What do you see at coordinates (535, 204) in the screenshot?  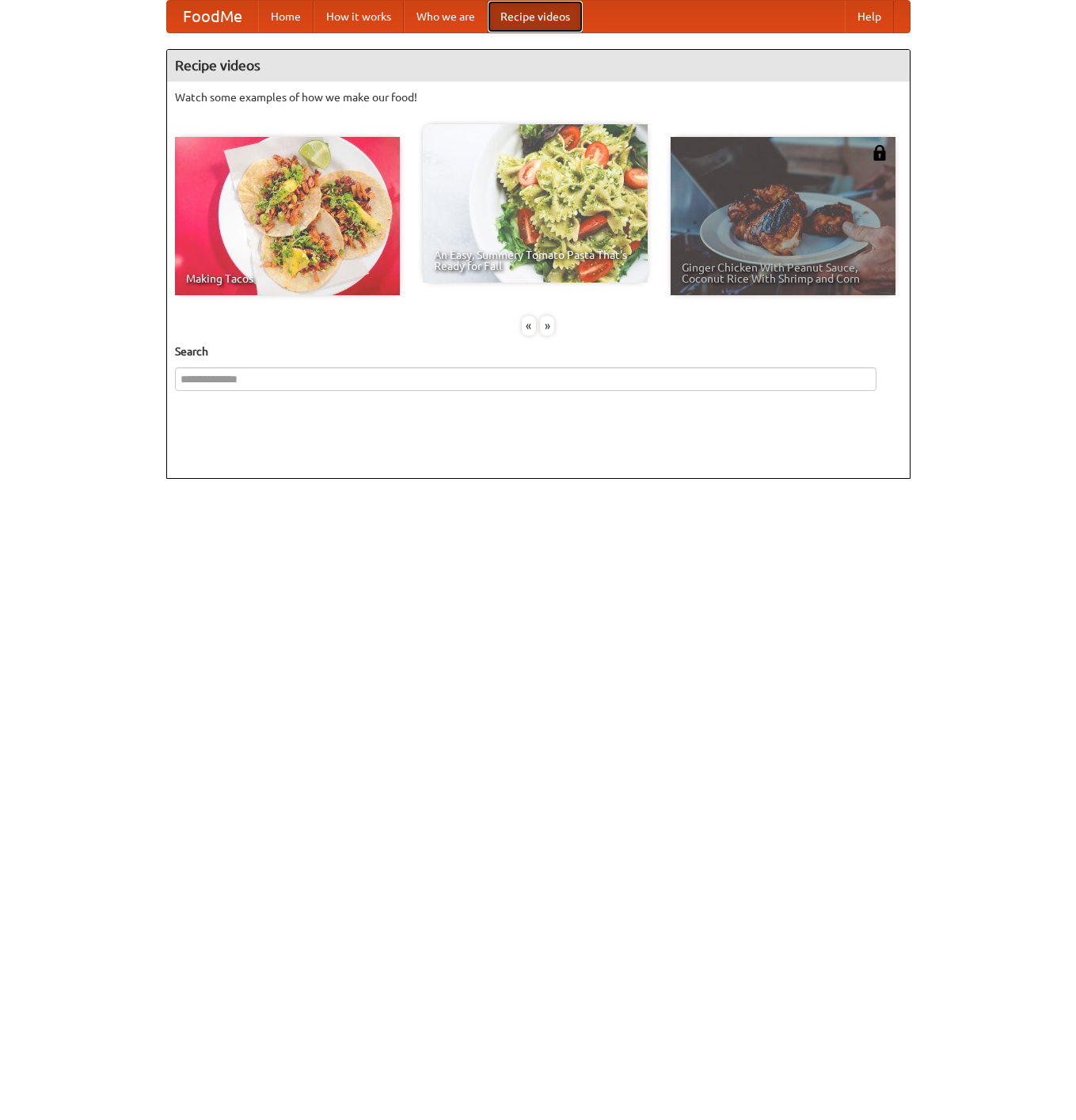 I see `a: An Easy, Summery Tomato Pasta That's Ready for Fall` at bounding box center [535, 204].